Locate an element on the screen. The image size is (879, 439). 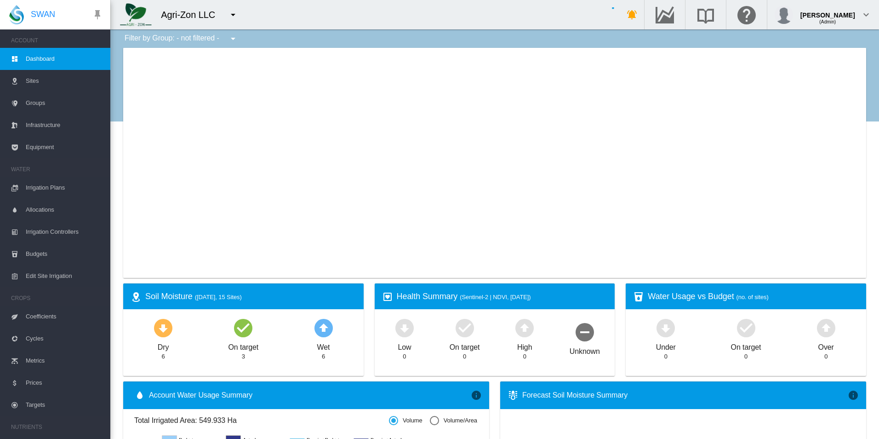
div: High is located at coordinates (525, 345).